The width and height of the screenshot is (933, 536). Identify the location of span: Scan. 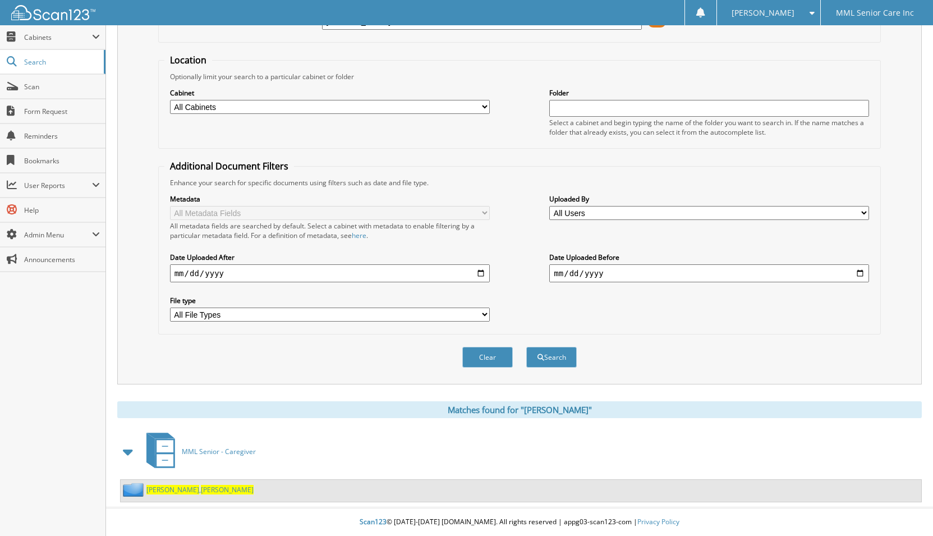
(62, 86).